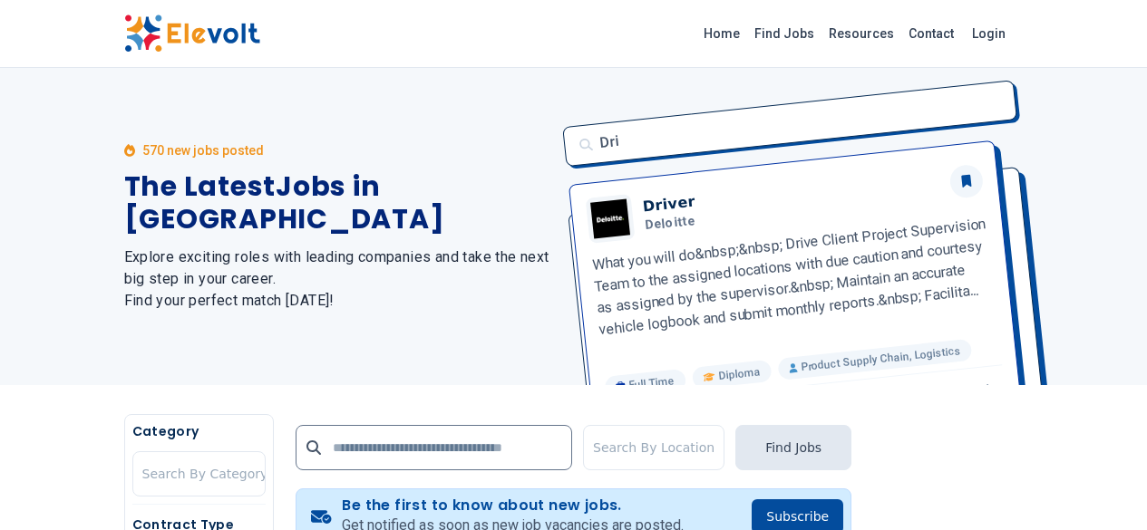  What do you see at coordinates (338, 279) in the screenshot?
I see `h2: Explore exciting roles with leading companies and take the next big step in your career. Find you...` at bounding box center [338, 279].